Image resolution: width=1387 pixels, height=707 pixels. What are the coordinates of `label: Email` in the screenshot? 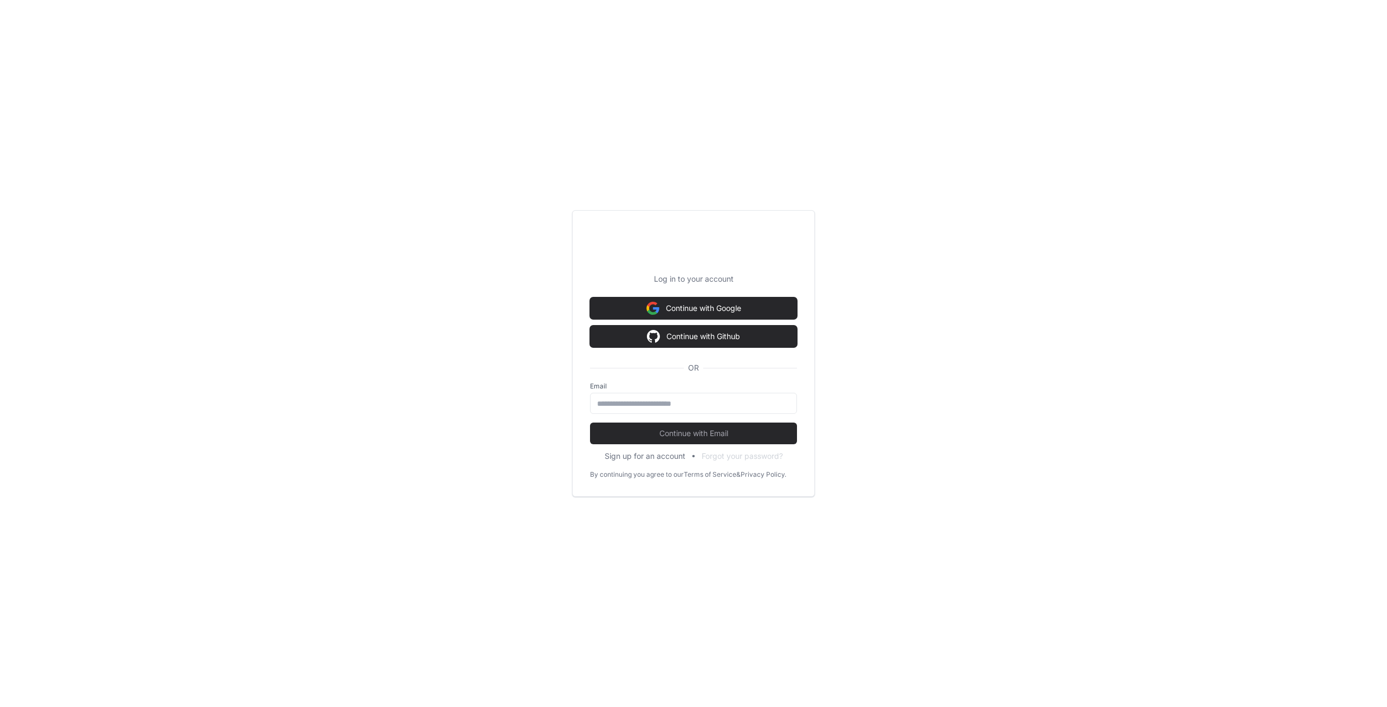 It's located at (694, 386).